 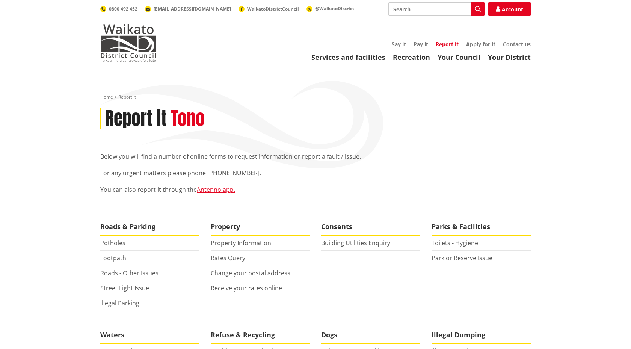 I want to click on input: Search input, so click(x=437, y=9).